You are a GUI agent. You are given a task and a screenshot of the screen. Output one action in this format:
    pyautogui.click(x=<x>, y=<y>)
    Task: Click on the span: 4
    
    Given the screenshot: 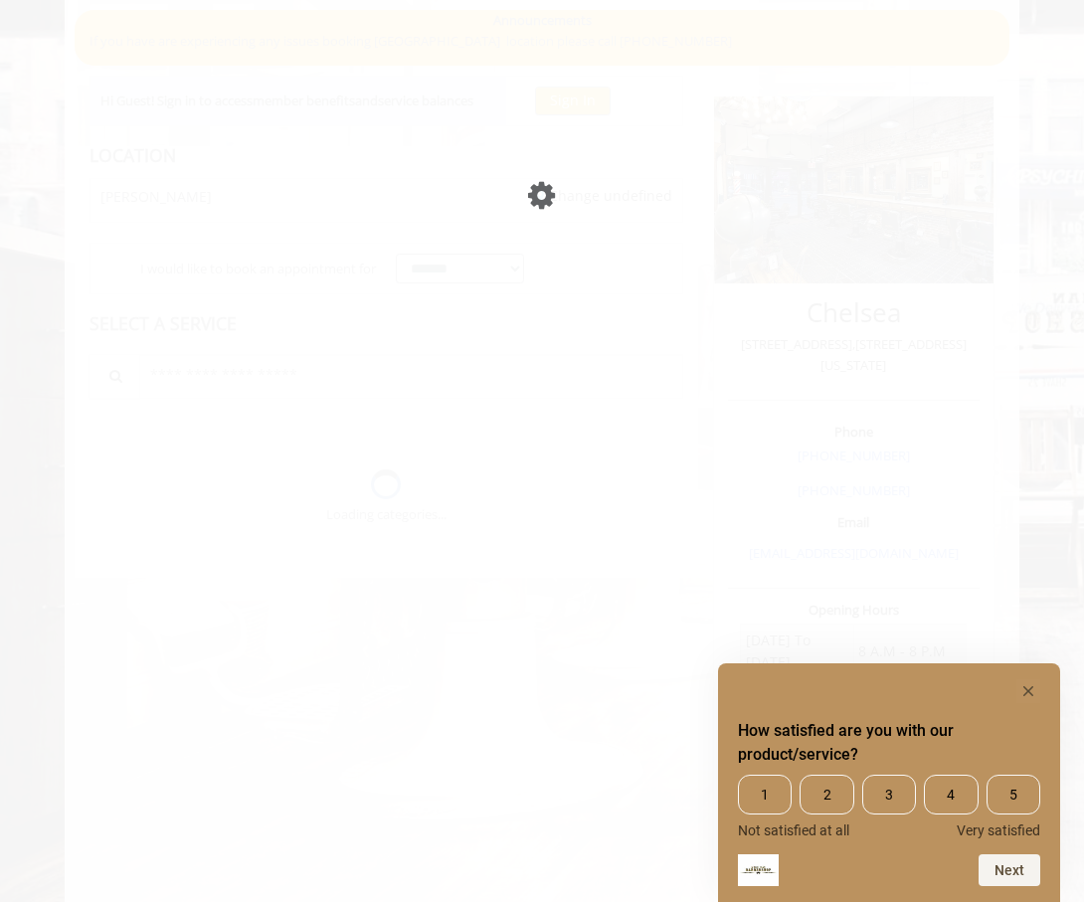 What is the action you would take?
    pyautogui.click(x=951, y=795)
    